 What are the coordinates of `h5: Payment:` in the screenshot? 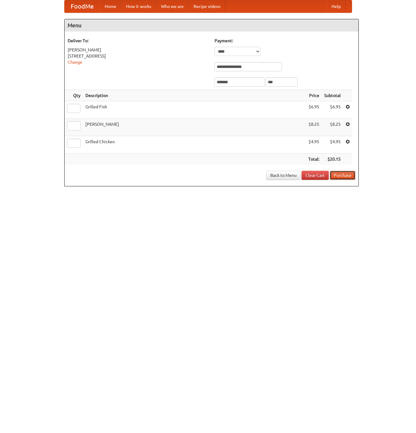 It's located at (285, 41).